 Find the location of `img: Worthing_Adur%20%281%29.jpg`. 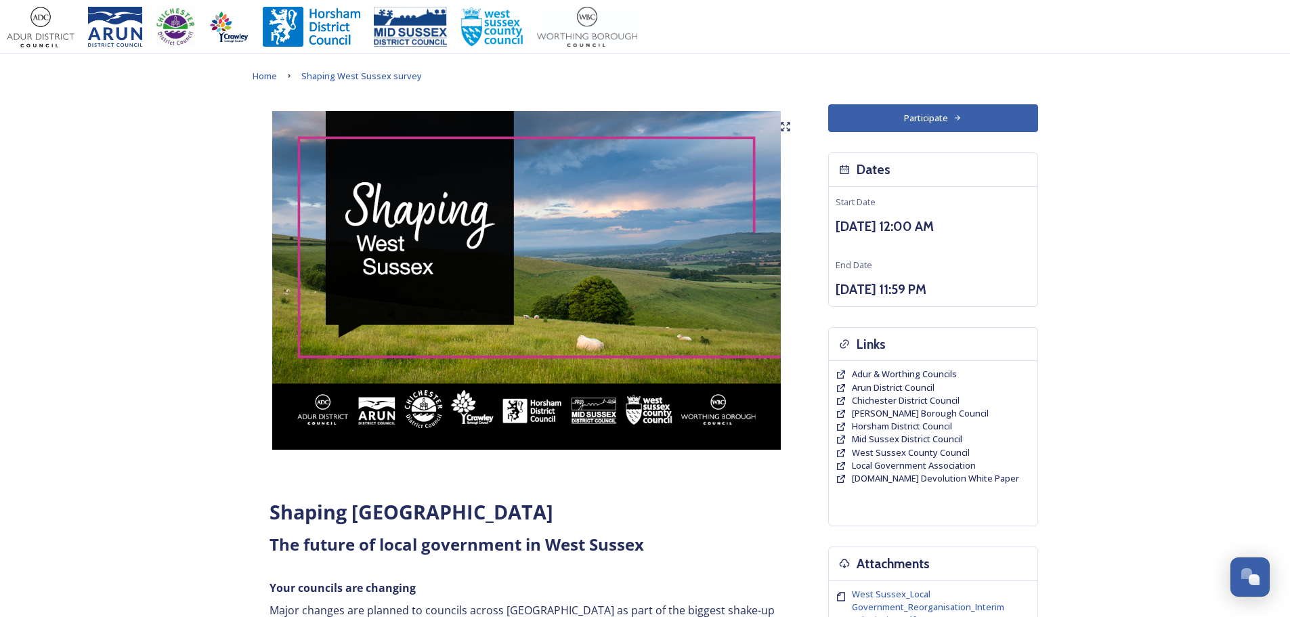

img: Worthing_Adur%20%281%29.jpg is located at coordinates (587, 27).